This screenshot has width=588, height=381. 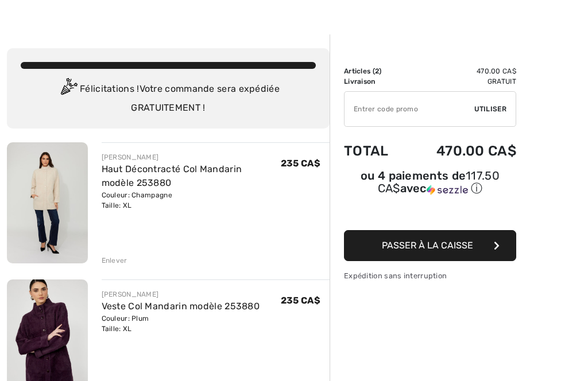 What do you see at coordinates (439, 182) in the screenshot?
I see `span: 117.50 CA$` at bounding box center [439, 182].